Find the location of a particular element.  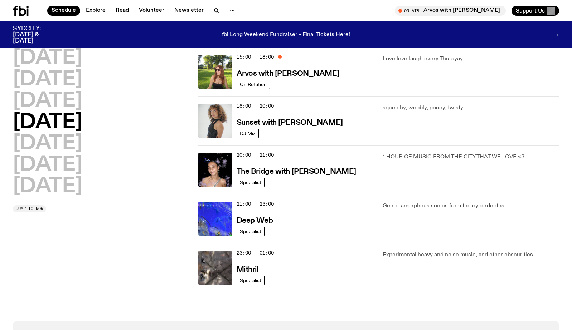

p: Experimental heavy and noise music, and other obscurities is located at coordinates (470, 255).